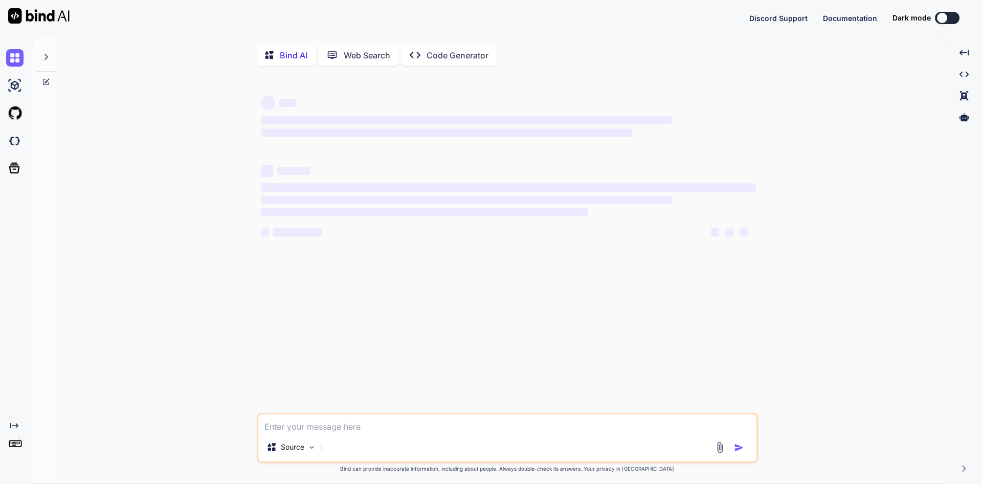 This screenshot has height=484, width=982. What do you see at coordinates (15, 113) in the screenshot?
I see `img: githubLight` at bounding box center [15, 113].